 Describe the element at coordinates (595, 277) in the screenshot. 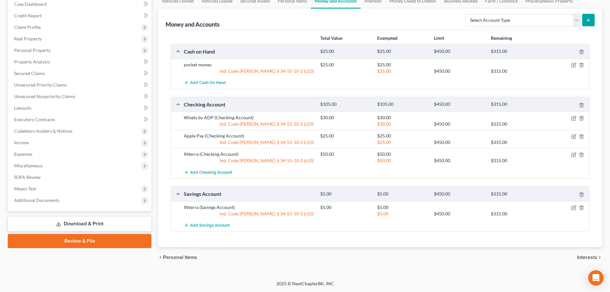

I see `div: Open Intercom Messenger` at that location.